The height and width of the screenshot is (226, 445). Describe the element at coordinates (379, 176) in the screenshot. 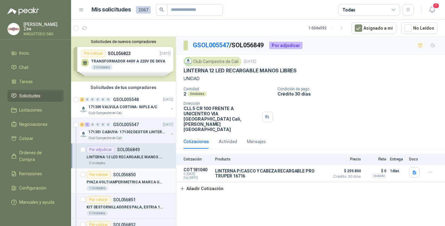

I see `div: Incluido` at that location.